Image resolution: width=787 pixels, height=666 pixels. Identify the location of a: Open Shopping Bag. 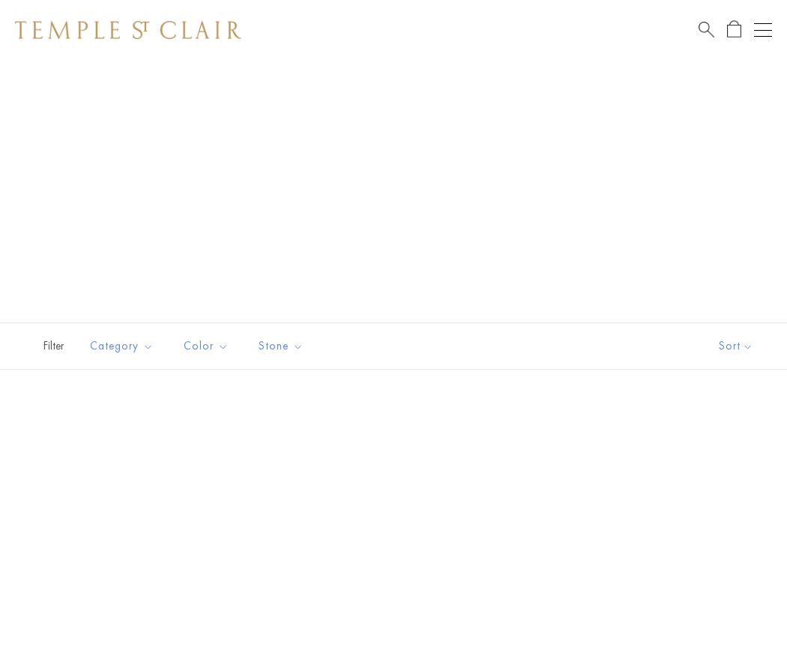
(734, 29).